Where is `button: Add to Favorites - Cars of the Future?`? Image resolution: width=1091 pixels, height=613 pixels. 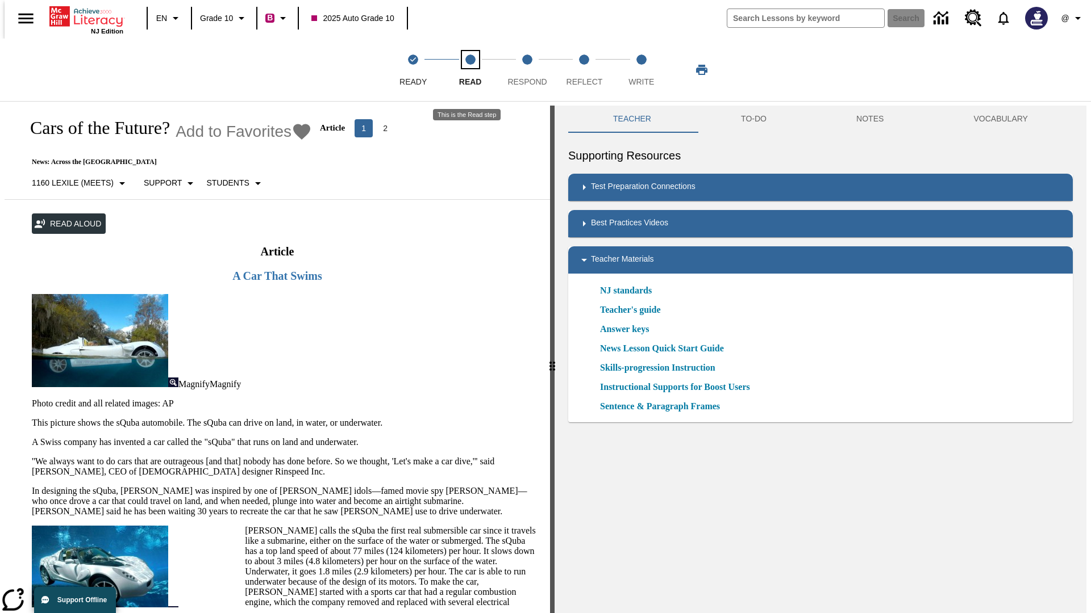 button: Add to Favorites - Cars of the Future? is located at coordinates (244, 131).